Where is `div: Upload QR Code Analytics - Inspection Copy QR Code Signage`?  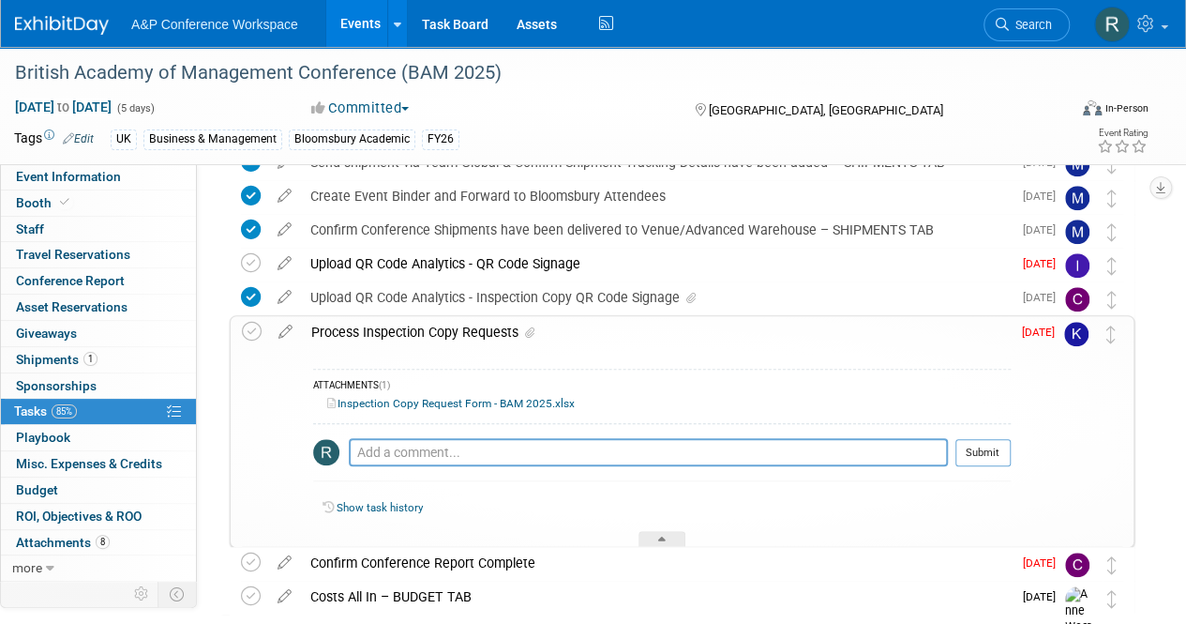 div: Upload QR Code Analytics - Inspection Copy QR Code Signage is located at coordinates (656, 297).